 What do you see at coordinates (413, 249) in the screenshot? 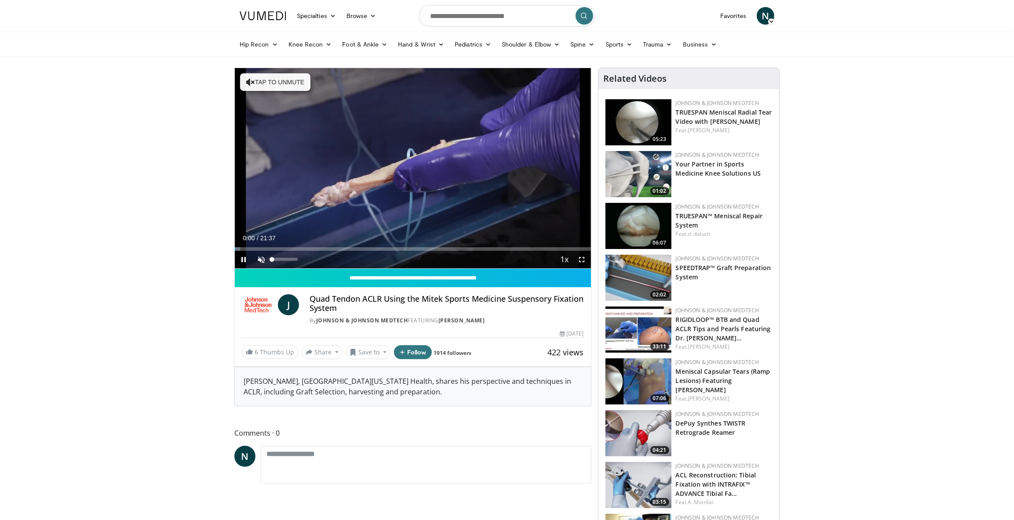
I see `div: Progress Bar` at bounding box center [413, 249].